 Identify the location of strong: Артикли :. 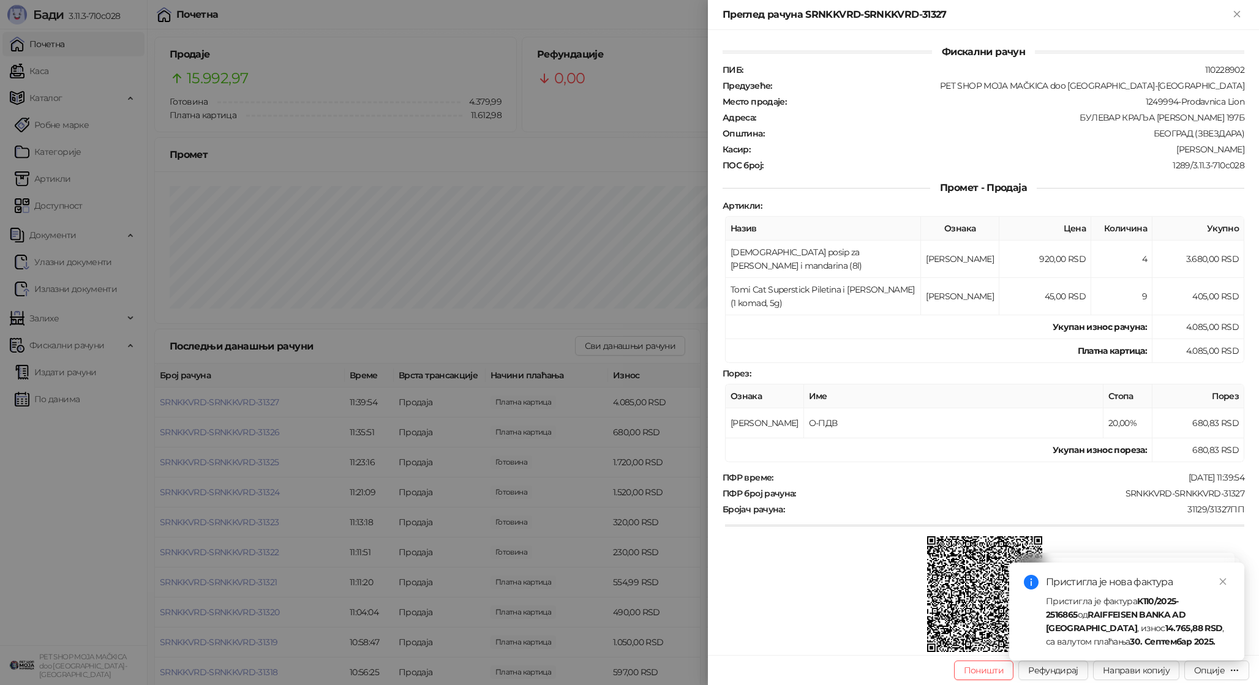
(742, 206).